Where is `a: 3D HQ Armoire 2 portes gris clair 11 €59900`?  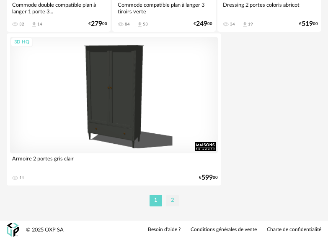 a: 3D HQ Armoire 2 portes gris clair 11 €59900 is located at coordinates (114, 110).